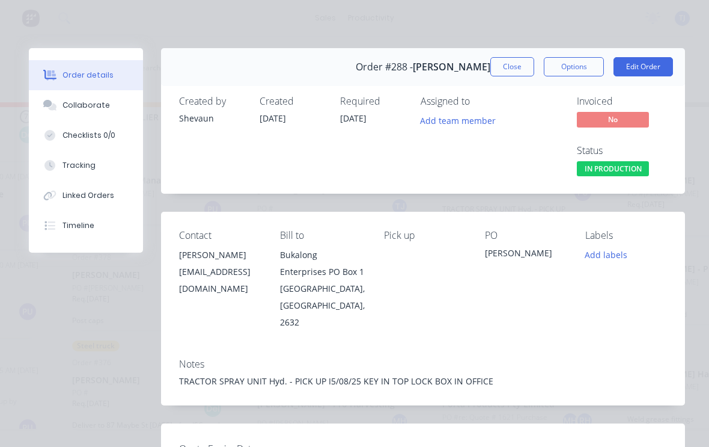 The width and height of the screenshot is (709, 447). I want to click on button: Options, so click(574, 67).